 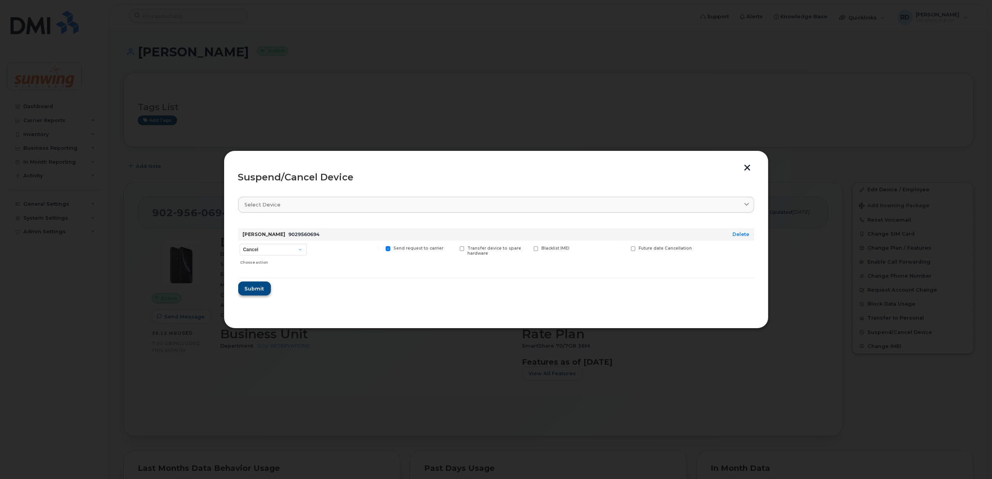 What do you see at coordinates (623, 248) in the screenshot?
I see `input: Future date Cancellation` at bounding box center [623, 248].